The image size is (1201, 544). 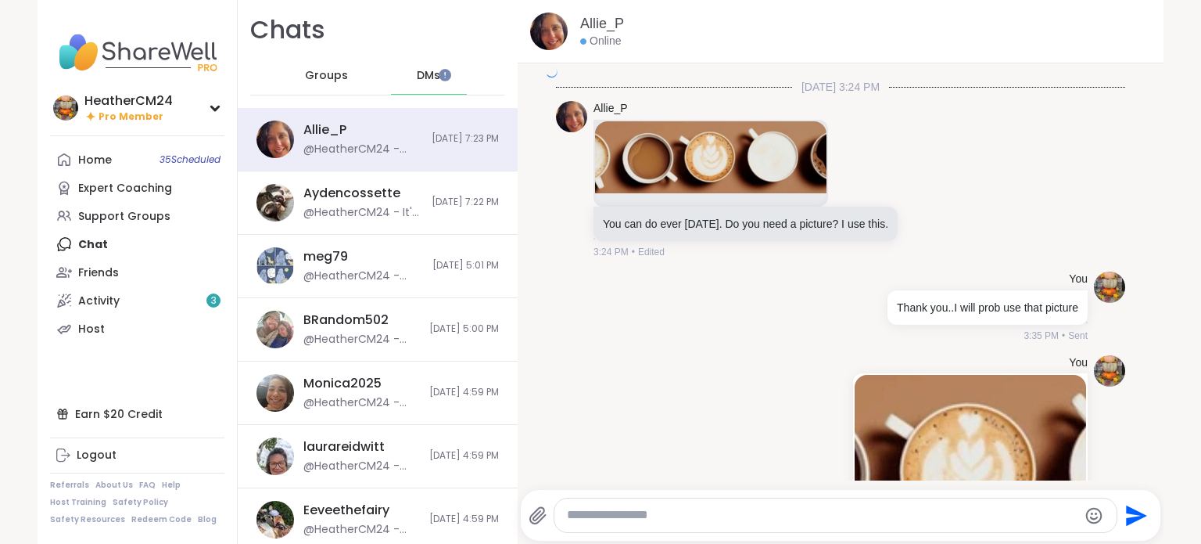 I want to click on span: Edited, so click(x=651, y=252).